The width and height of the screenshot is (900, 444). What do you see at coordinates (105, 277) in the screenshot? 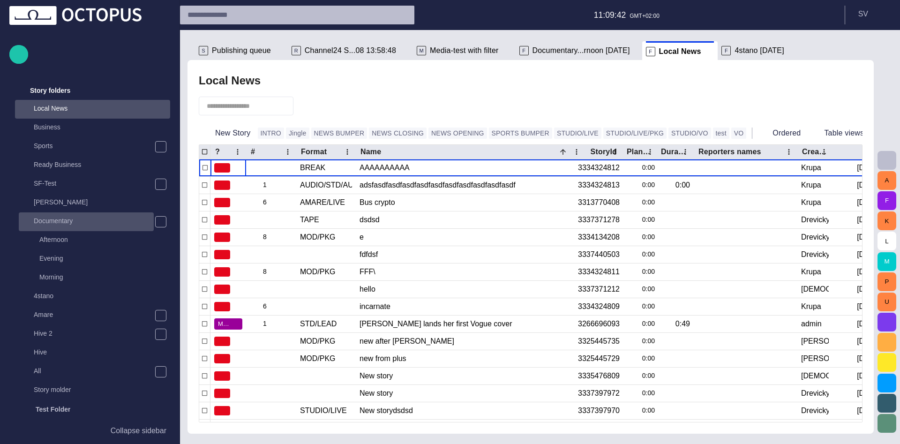
I see `p: Morning` at bounding box center [105, 277].